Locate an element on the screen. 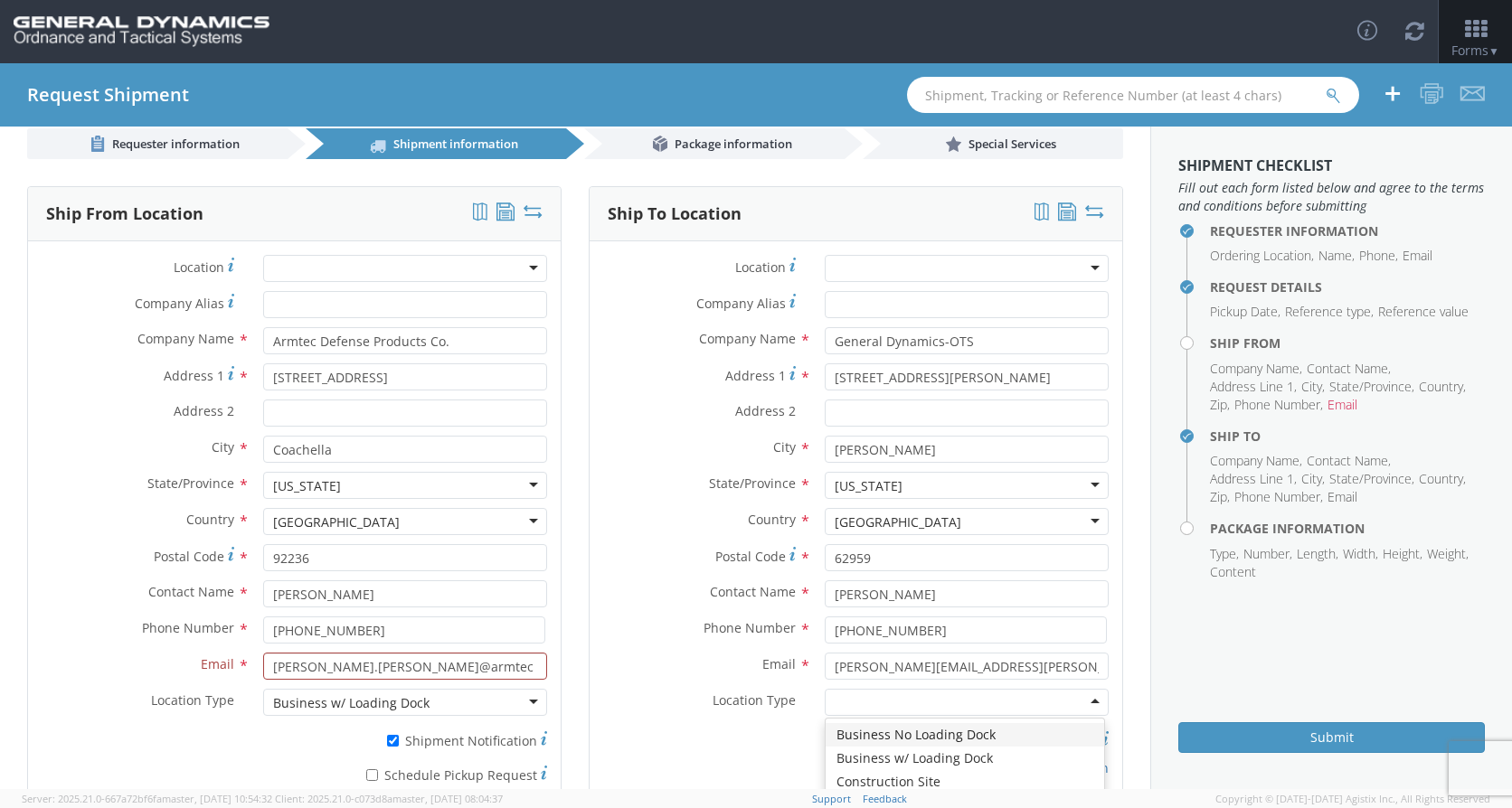 The width and height of the screenshot is (1512, 808). li: Reference type is located at coordinates (1329, 312).